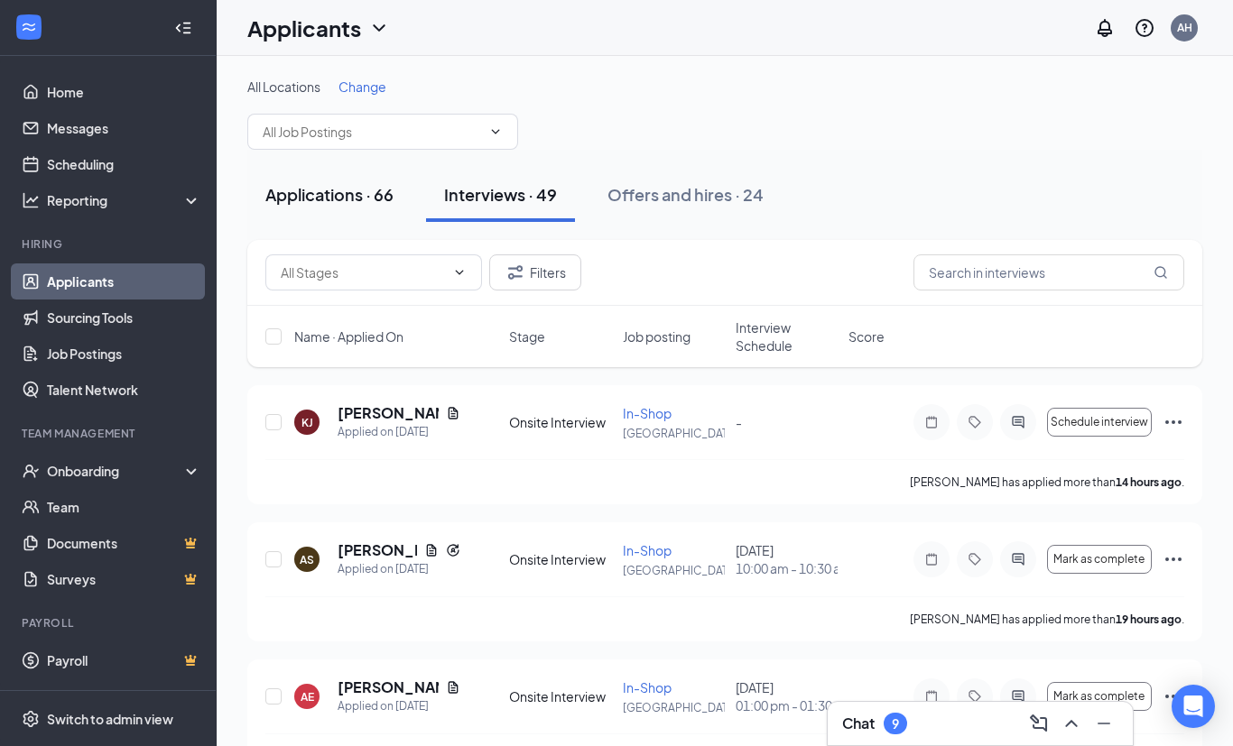 The image size is (1233, 746). Describe the element at coordinates (1184, 27) in the screenshot. I see `div: AH` at that location.